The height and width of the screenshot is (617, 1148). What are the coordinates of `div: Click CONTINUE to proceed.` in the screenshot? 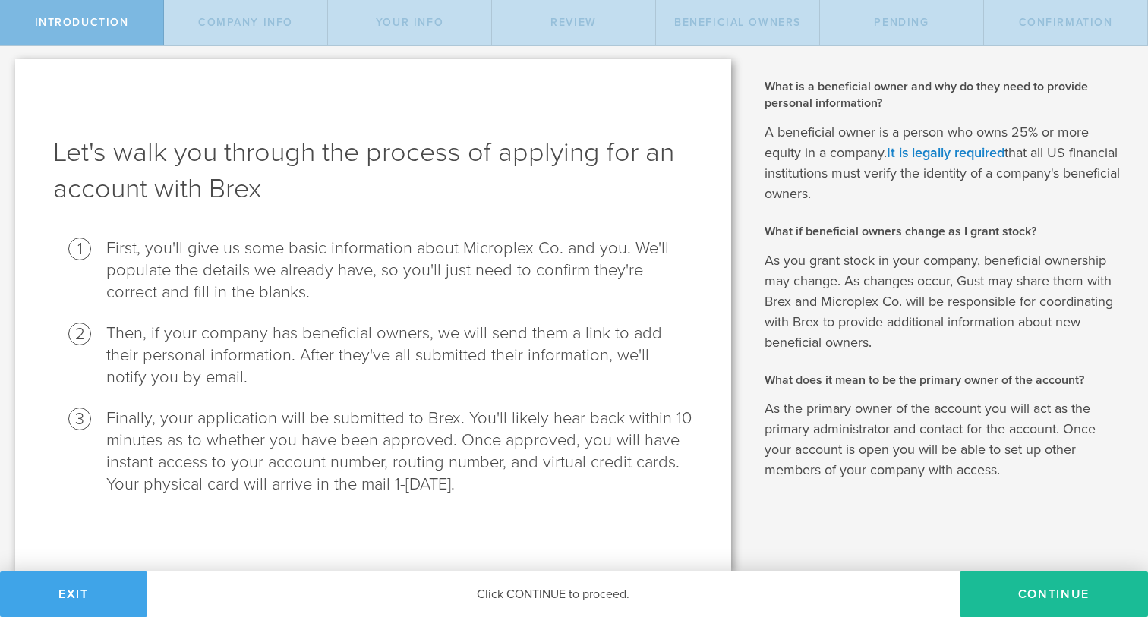 It's located at (553, 594).